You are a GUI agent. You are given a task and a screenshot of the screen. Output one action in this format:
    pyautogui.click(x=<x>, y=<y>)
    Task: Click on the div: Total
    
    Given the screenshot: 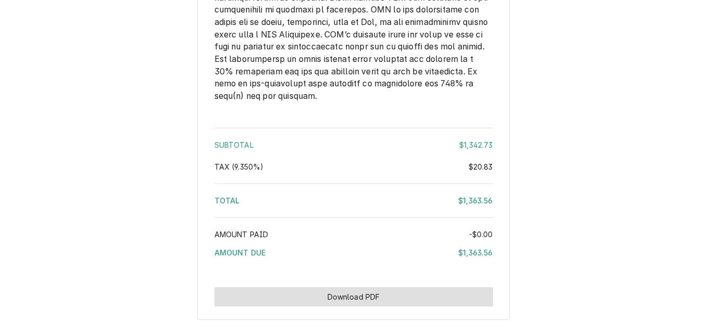 What is the action you would take?
    pyautogui.click(x=353, y=200)
    